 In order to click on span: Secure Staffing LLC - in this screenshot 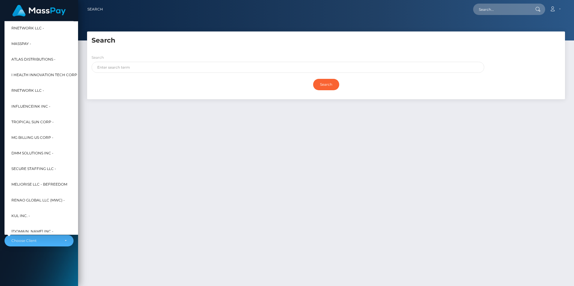, I will do `click(34, 169)`.